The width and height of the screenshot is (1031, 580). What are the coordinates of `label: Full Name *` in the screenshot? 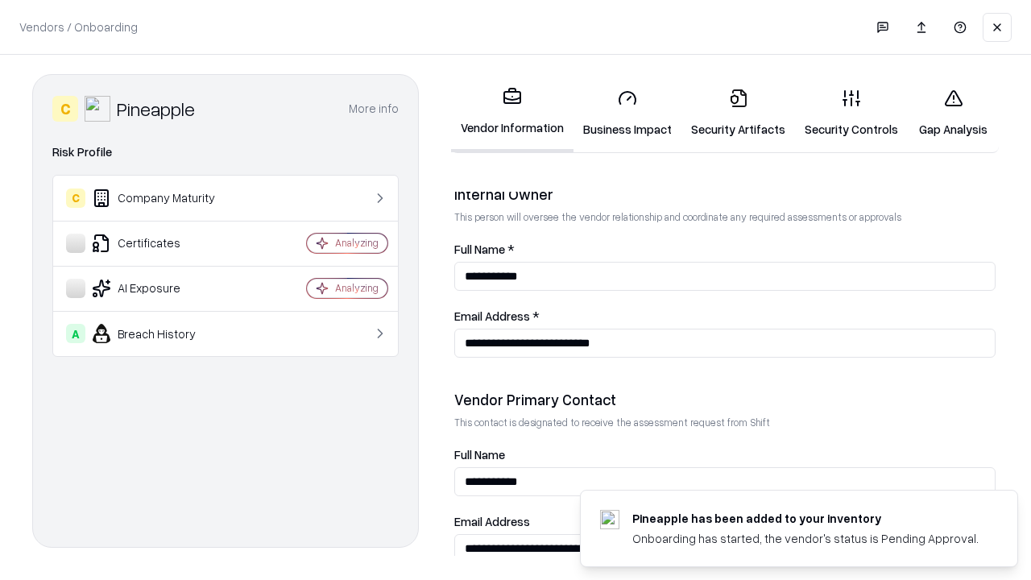 It's located at (725, 249).